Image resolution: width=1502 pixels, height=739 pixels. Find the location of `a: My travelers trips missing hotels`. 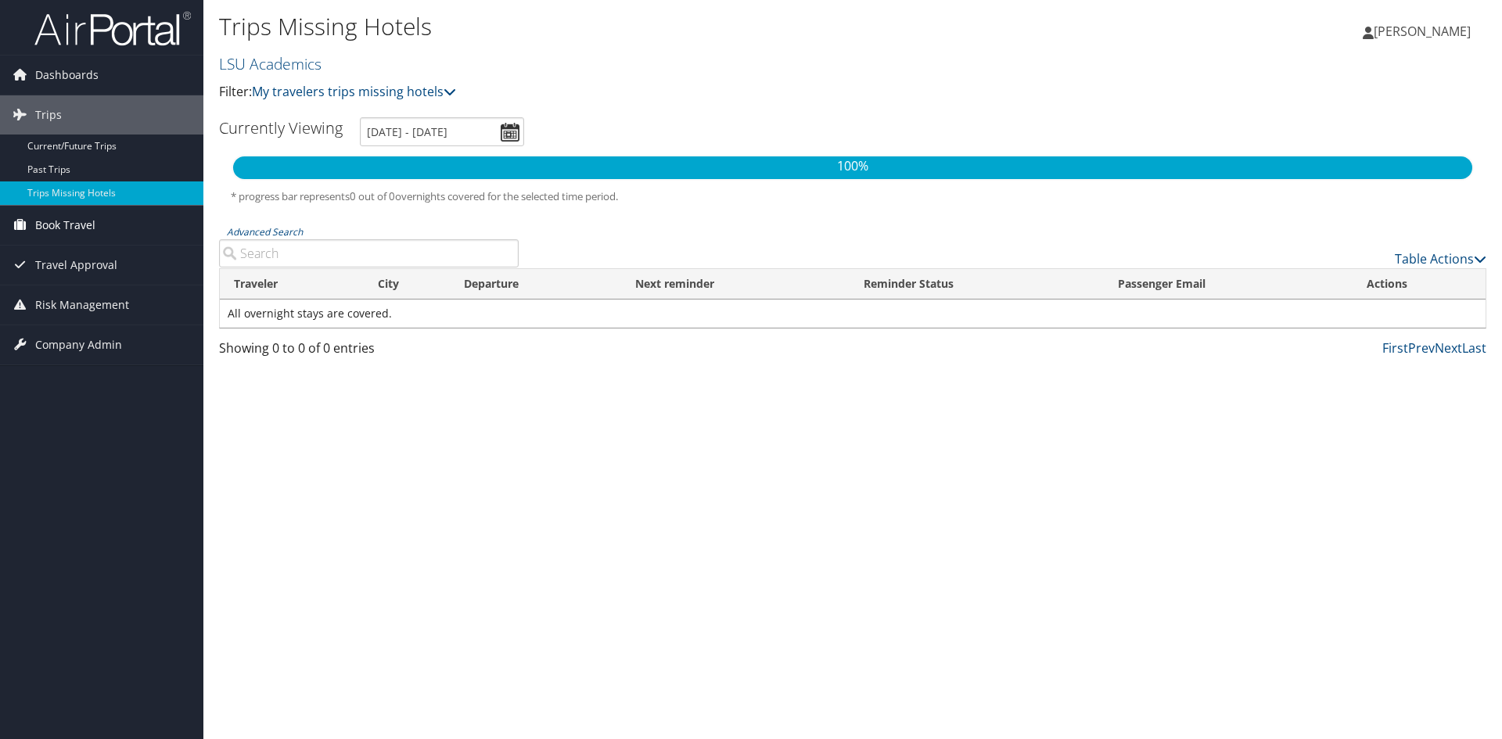

a: My travelers trips missing hotels is located at coordinates (354, 92).